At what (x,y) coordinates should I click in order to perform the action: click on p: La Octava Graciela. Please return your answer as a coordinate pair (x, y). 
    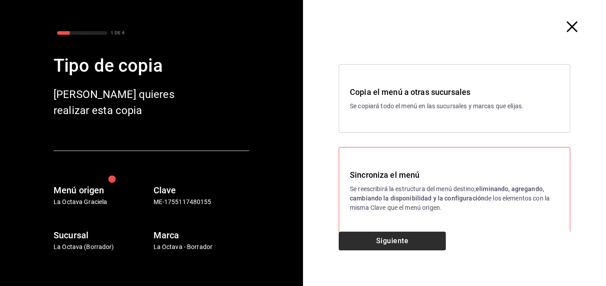
    Looking at the image, I should click on (102, 202).